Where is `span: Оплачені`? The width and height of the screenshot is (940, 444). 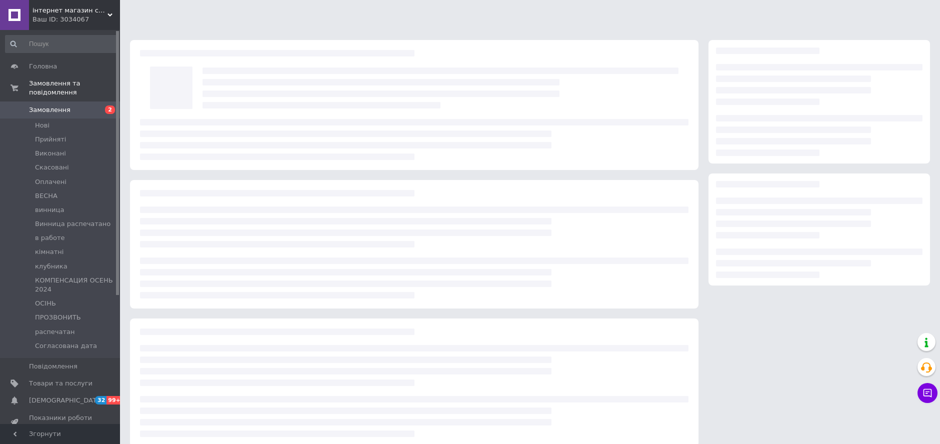 span: Оплачені is located at coordinates (50, 182).